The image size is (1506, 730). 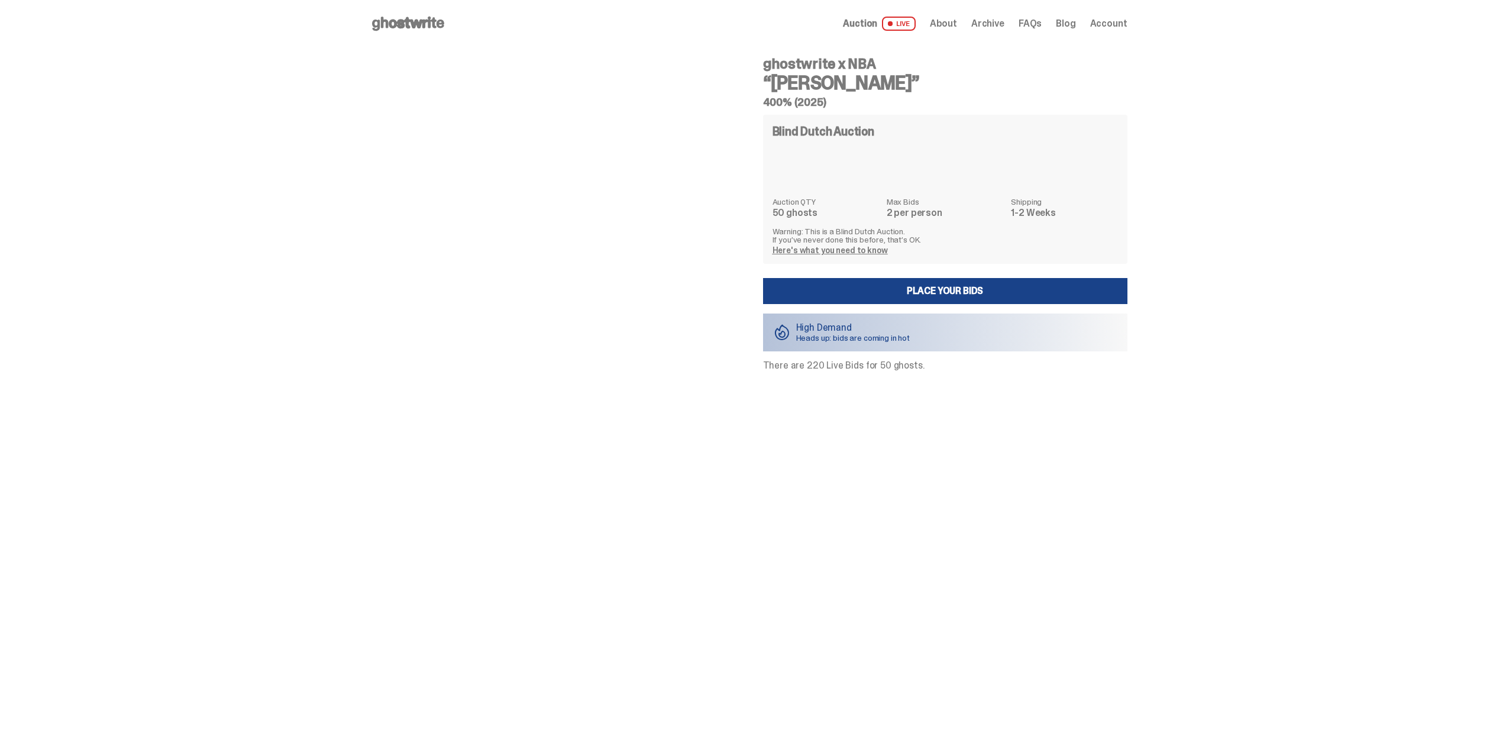 I want to click on a: Here's what you need to know, so click(x=830, y=250).